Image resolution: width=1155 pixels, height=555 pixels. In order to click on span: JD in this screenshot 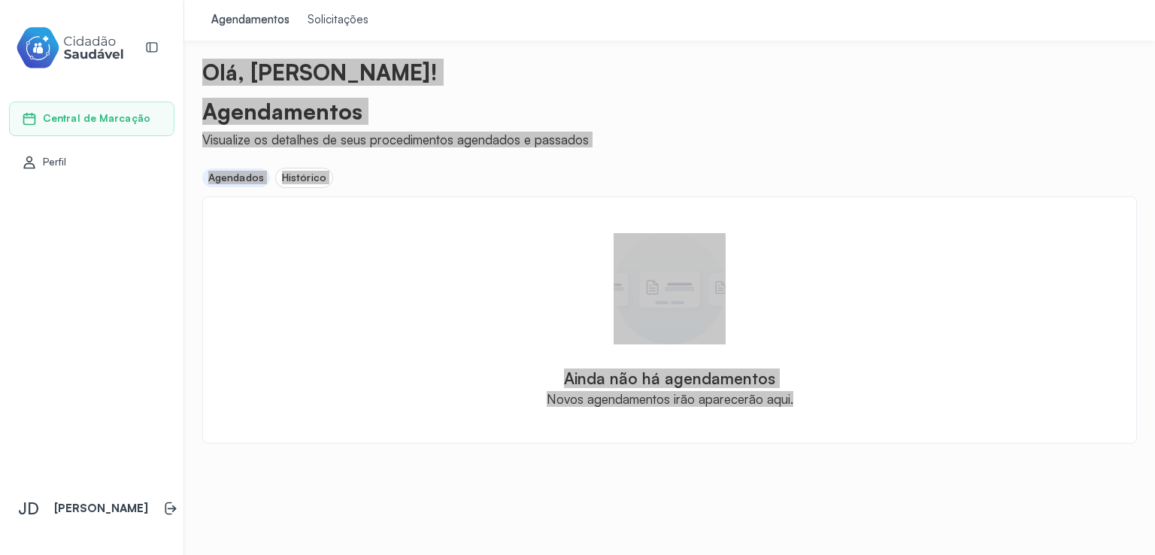, I will do `click(29, 508)`.